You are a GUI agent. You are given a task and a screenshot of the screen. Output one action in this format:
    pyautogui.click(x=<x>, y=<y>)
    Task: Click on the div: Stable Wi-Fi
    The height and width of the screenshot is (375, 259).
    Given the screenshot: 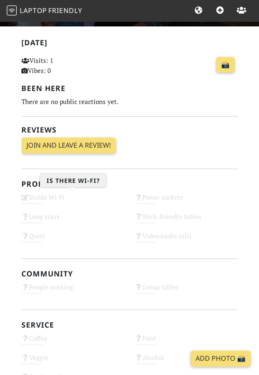 What is the action you would take?
    pyautogui.click(x=73, y=201)
    